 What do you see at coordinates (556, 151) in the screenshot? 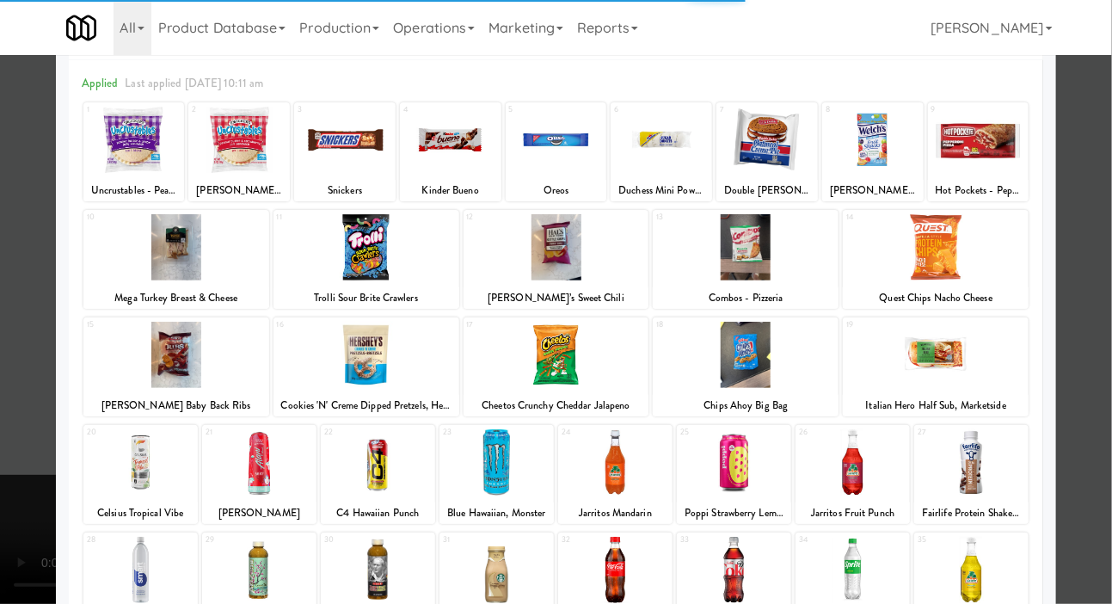
I see `div: 5Oreos` at bounding box center [556, 151].